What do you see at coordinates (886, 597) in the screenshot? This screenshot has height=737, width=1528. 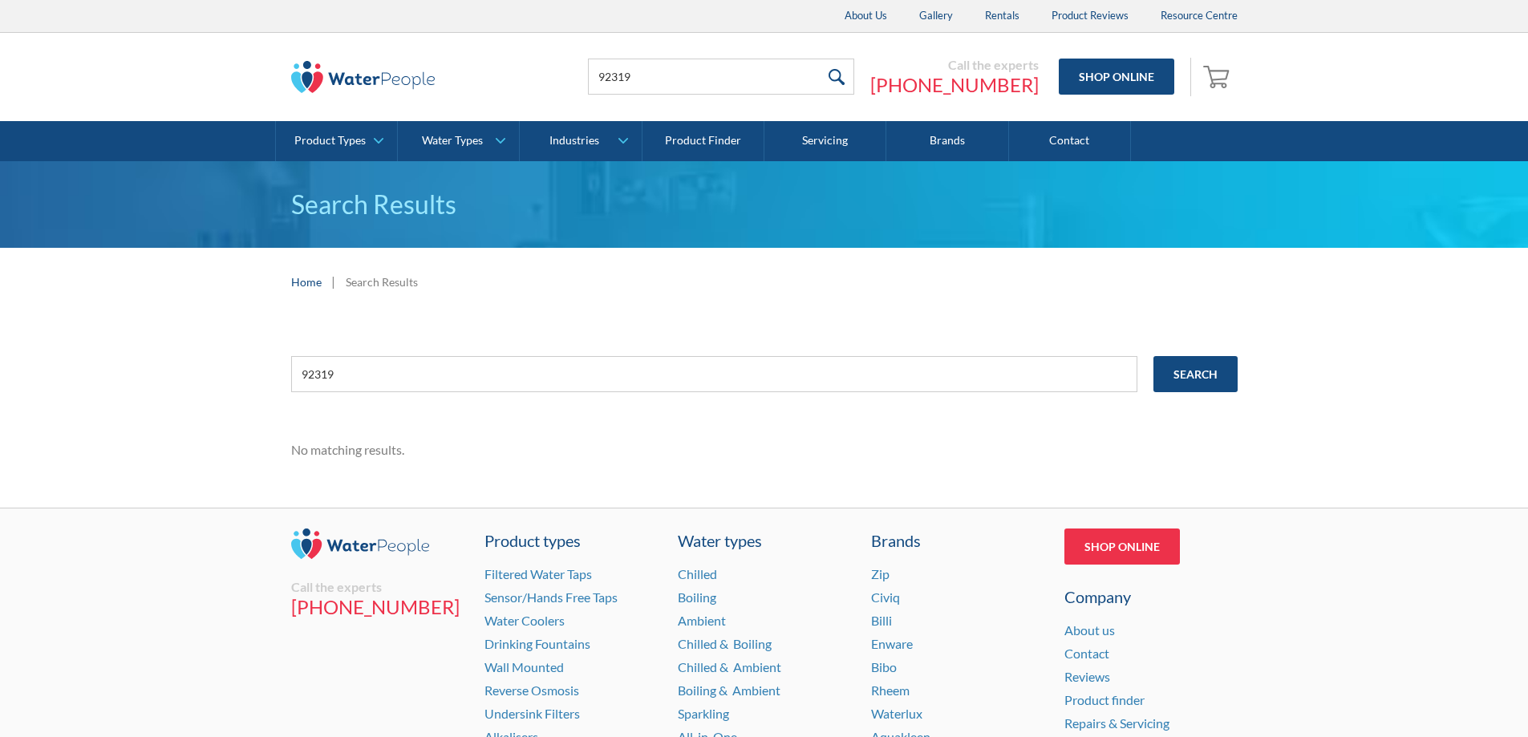 I see `a: Civiq` at bounding box center [886, 597].